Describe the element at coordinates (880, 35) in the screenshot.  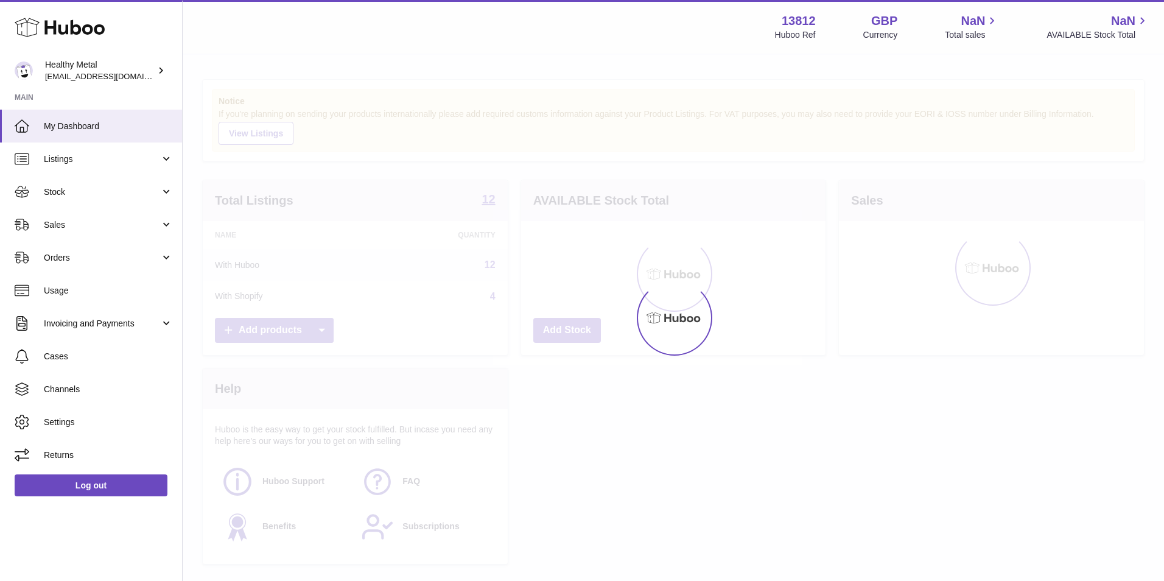
I see `div: Currency` at that location.